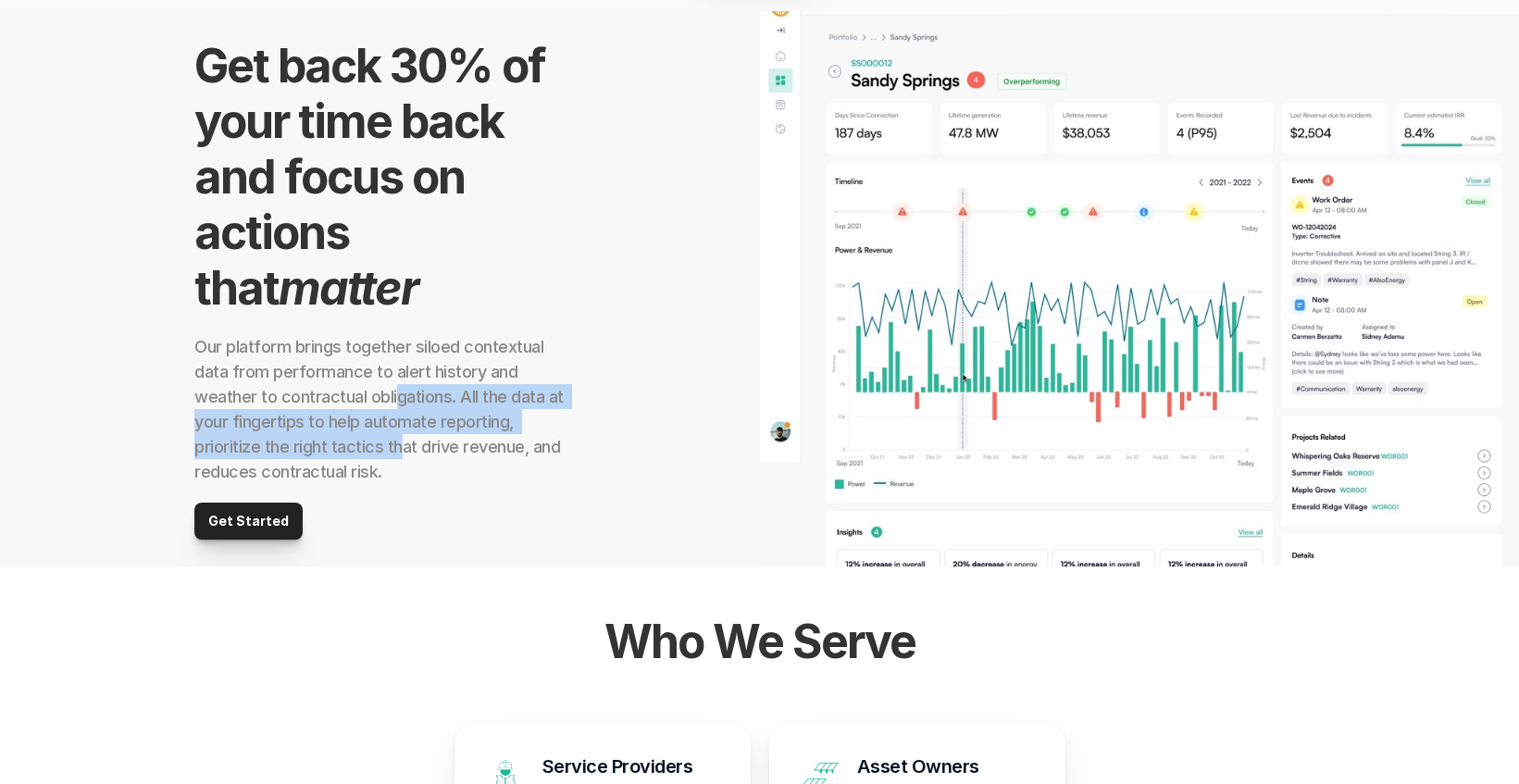 This screenshot has height=784, width=1519. I want to click on div: Chat Widget, so click(1353, 665).